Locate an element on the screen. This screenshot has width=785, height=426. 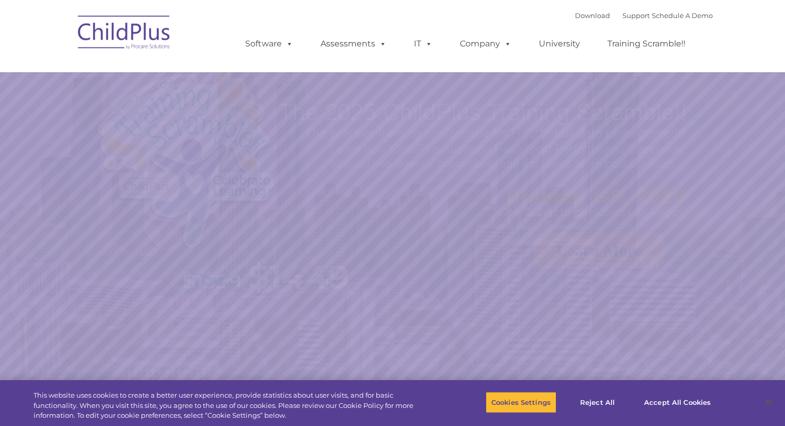
a: Training Scramble!! is located at coordinates (646, 44).